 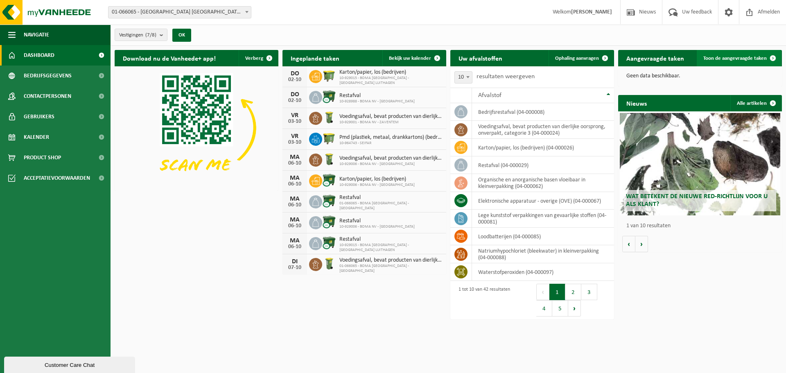 What do you see at coordinates (637, 103) in the screenshot?
I see `h2: Nieuws` at bounding box center [637, 103].